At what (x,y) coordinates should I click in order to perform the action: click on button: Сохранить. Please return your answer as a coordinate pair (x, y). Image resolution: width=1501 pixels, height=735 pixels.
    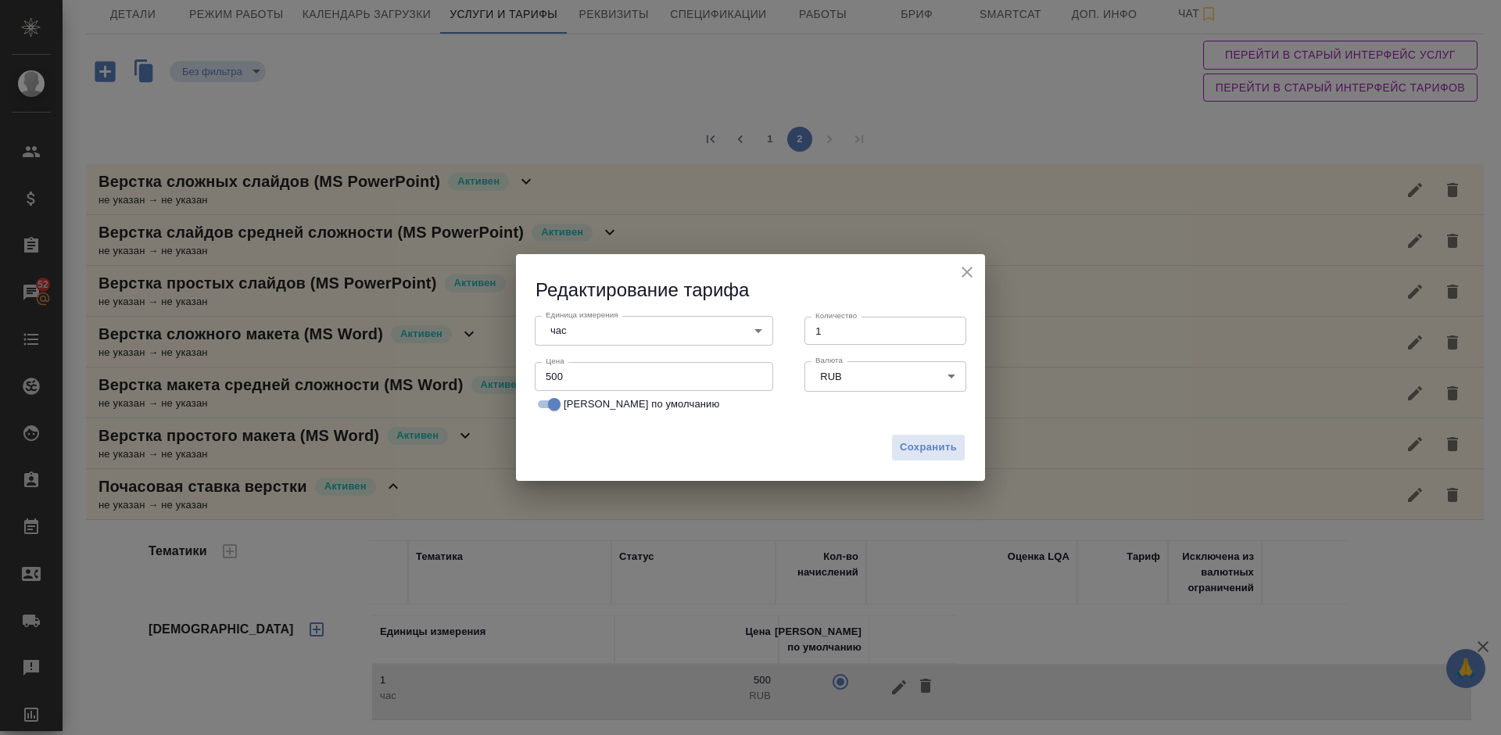
    Looking at the image, I should click on (928, 447).